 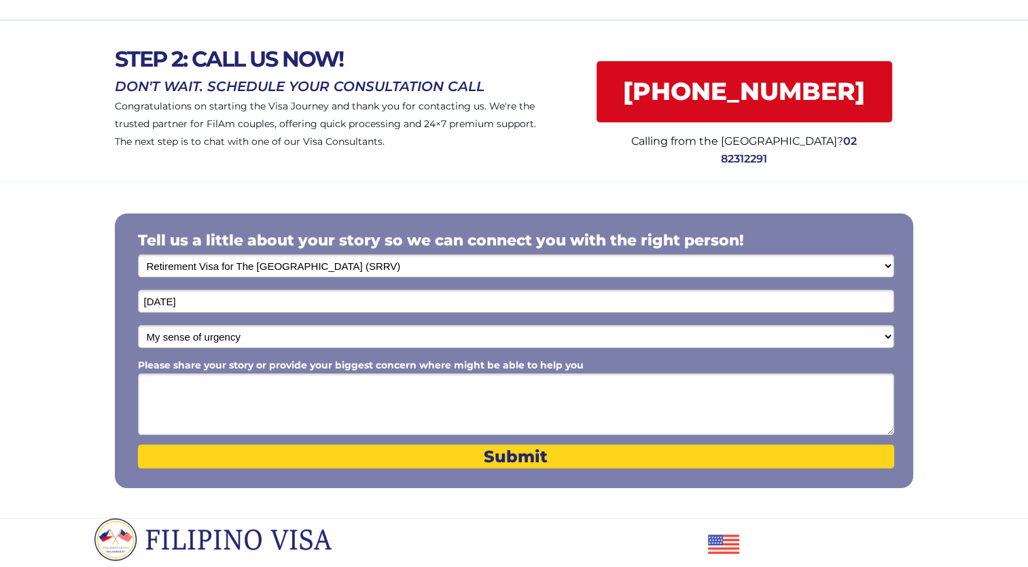 I want to click on button: Submit, so click(x=516, y=456).